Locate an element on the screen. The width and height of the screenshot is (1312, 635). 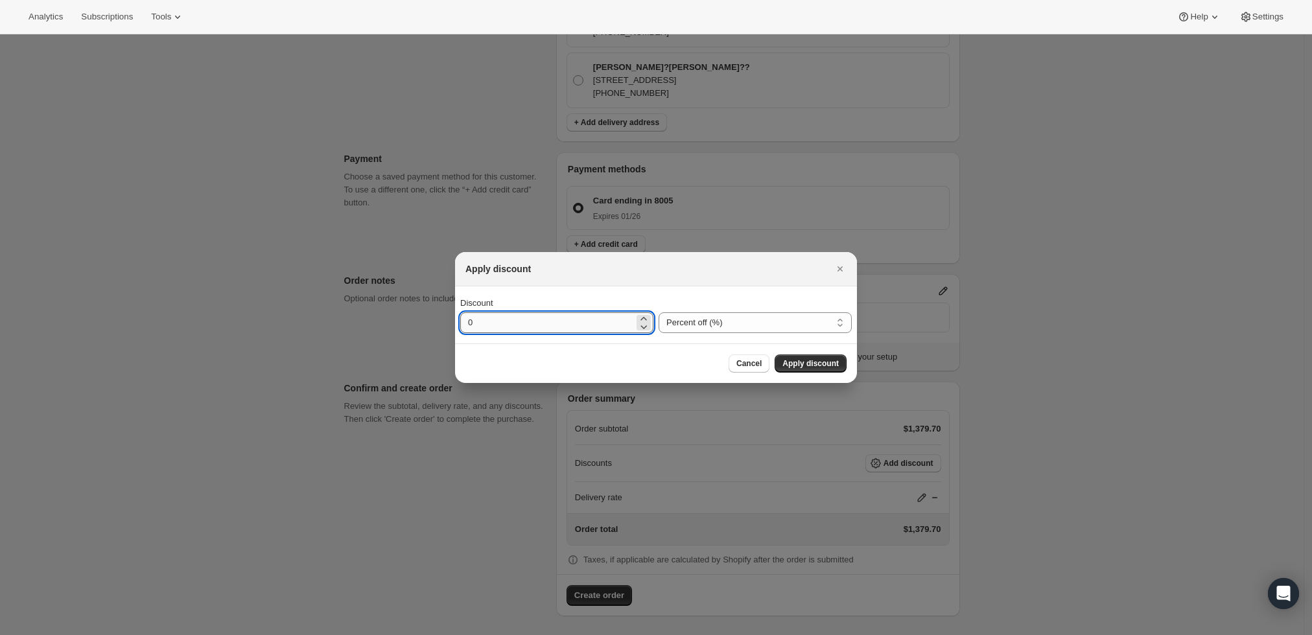
button: Cancel is located at coordinates (748, 364).